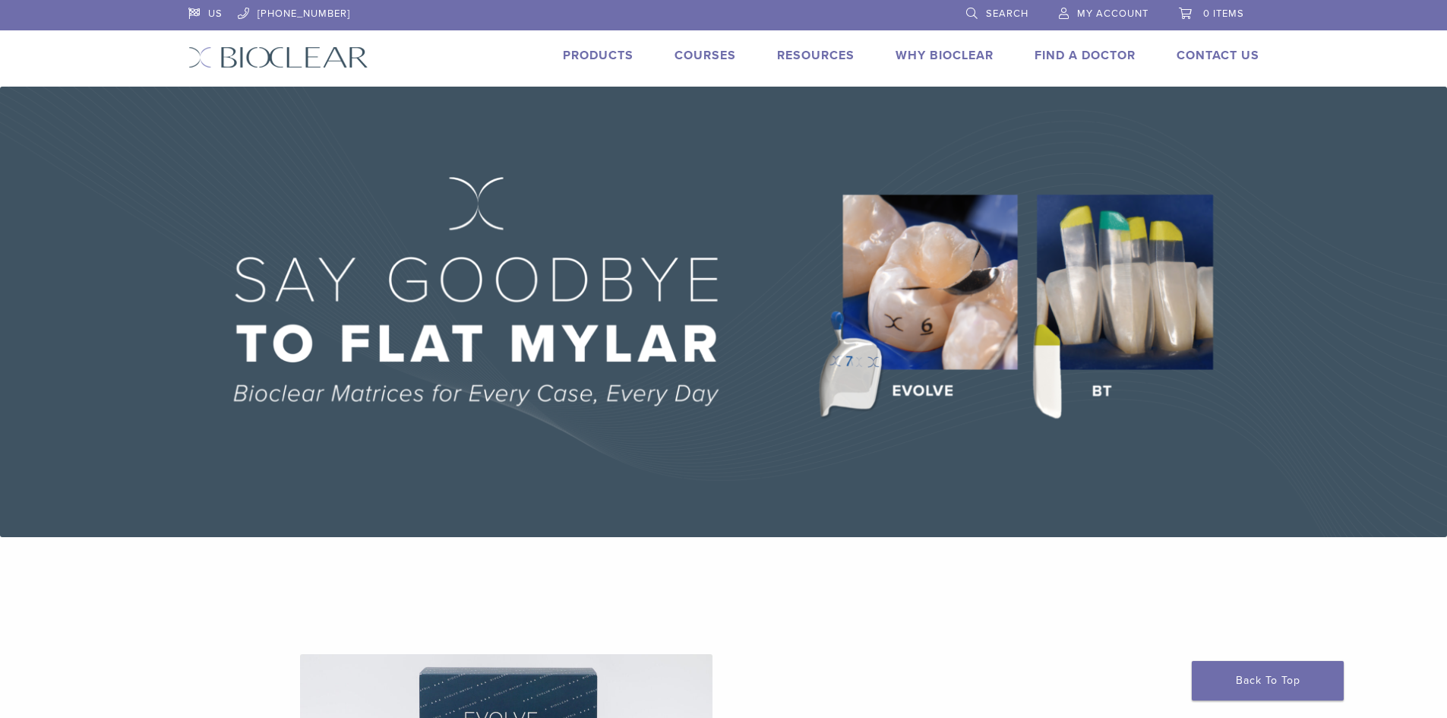  Describe the element at coordinates (1007, 14) in the screenshot. I see `span: Search` at that location.